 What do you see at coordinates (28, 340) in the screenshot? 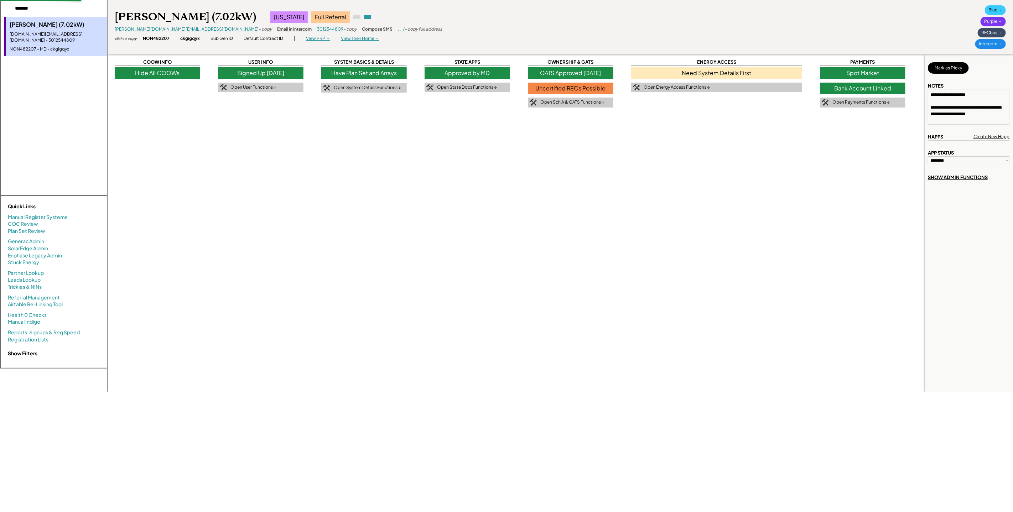
I see `a: Registration Lists` at bounding box center [28, 340].